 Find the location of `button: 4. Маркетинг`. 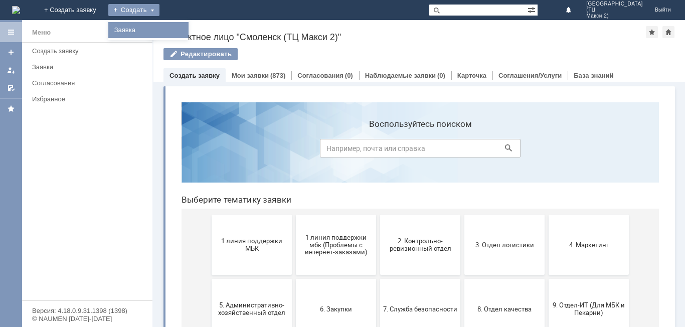

button: 4. Маркетинг is located at coordinates (415, 150).